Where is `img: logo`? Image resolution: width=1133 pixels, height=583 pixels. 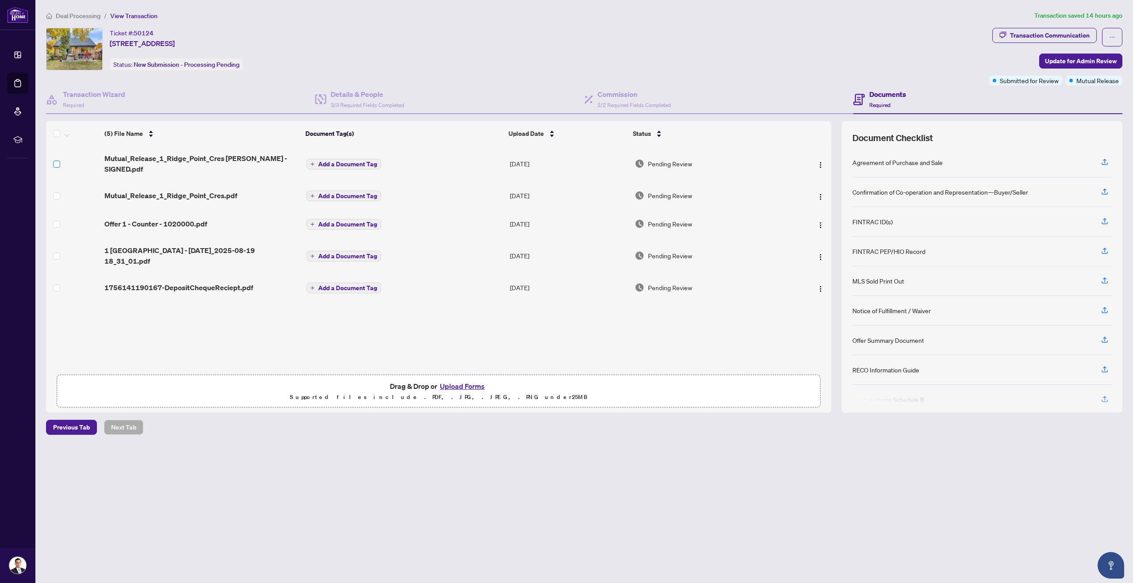 img: logo is located at coordinates (18, 15).